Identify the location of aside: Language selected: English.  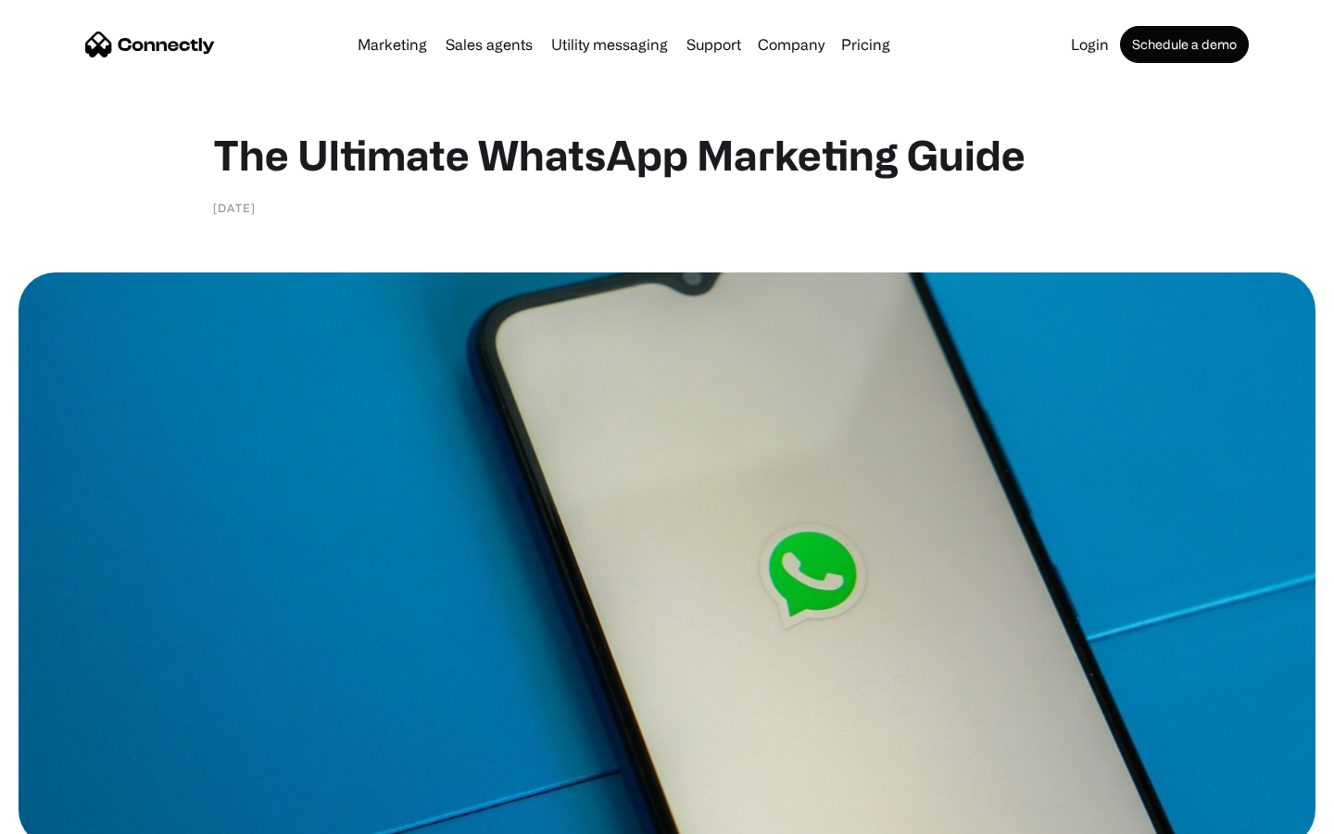
(65, 814).